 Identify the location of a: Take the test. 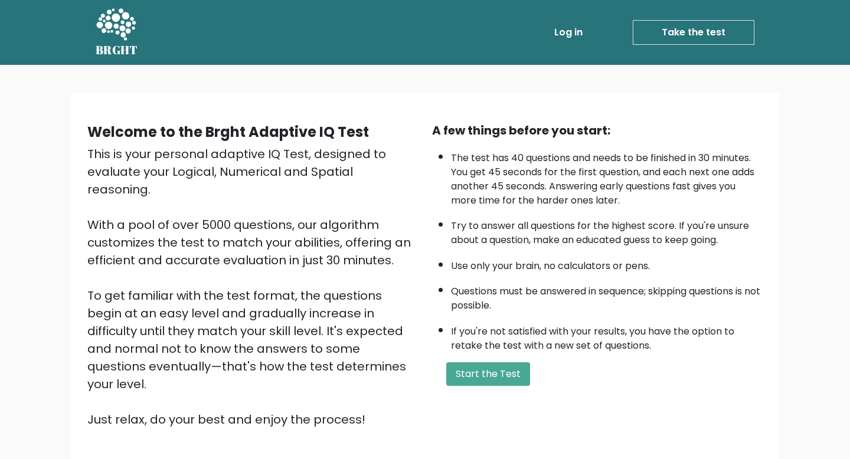
(694, 32).